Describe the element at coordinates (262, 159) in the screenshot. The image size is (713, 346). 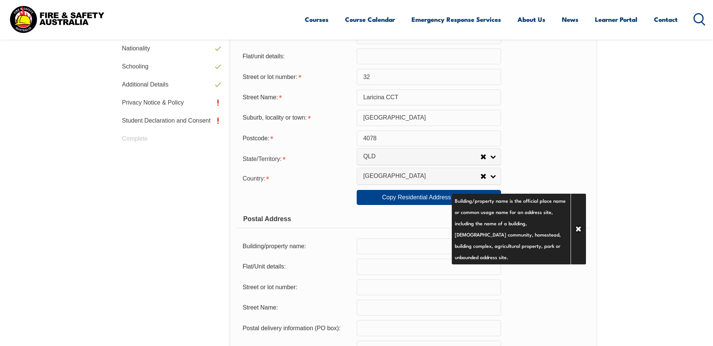
I see `span: State/Territory:` at that location.